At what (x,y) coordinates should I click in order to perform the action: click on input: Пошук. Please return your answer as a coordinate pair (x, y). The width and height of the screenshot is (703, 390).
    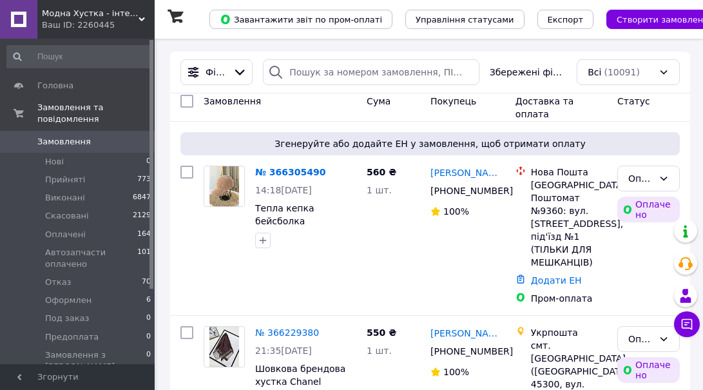
    Looking at the image, I should click on (79, 57).